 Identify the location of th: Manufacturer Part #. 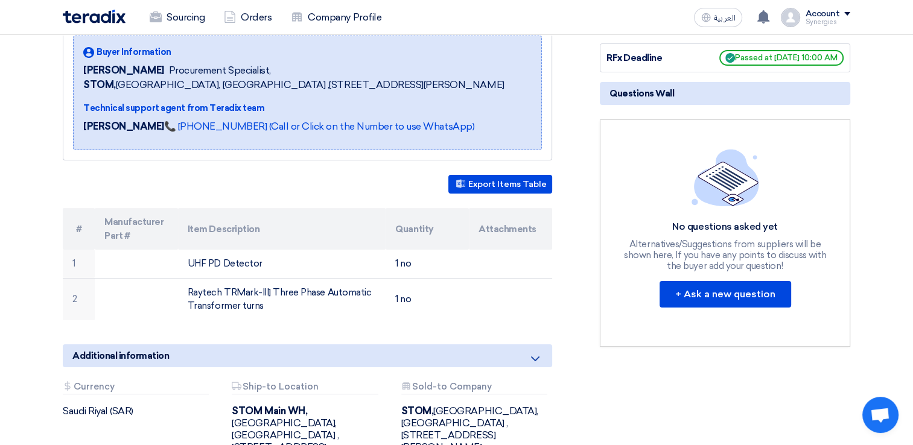
(136, 229).